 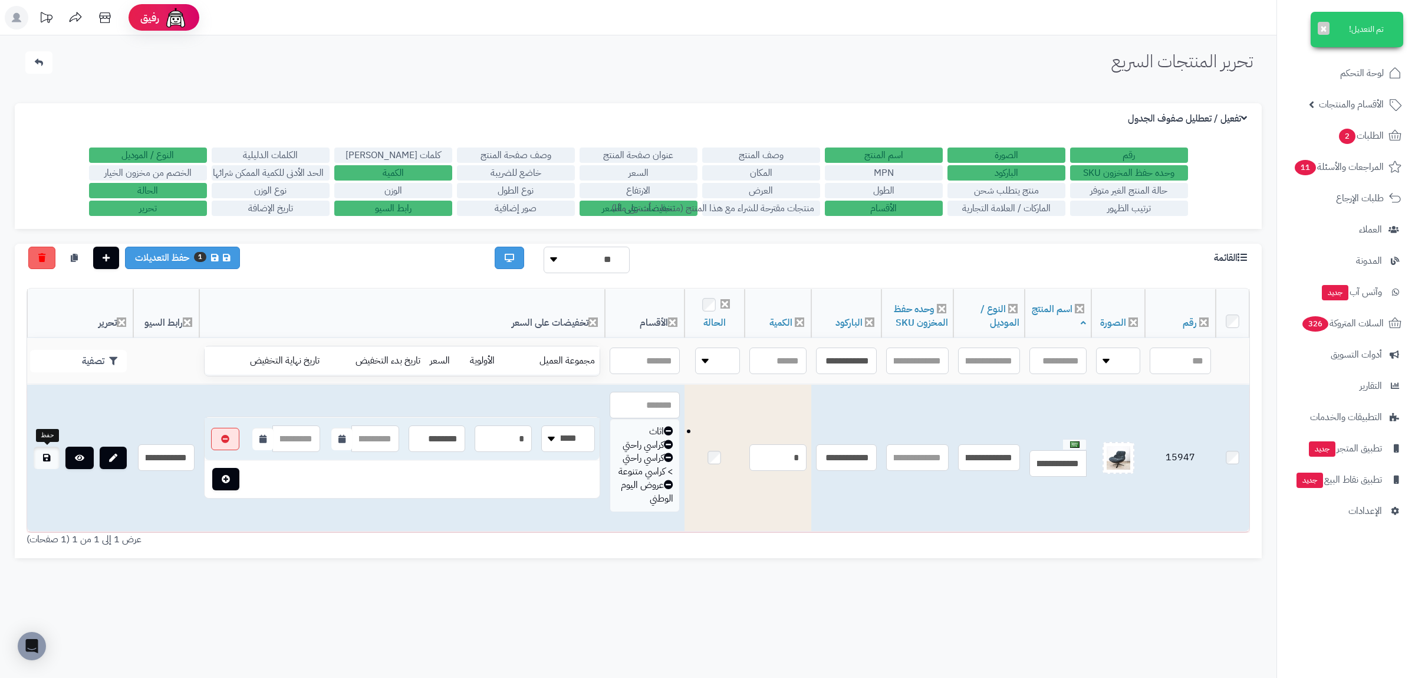 I want to click on label: الباركود, so click(x=1007, y=173).